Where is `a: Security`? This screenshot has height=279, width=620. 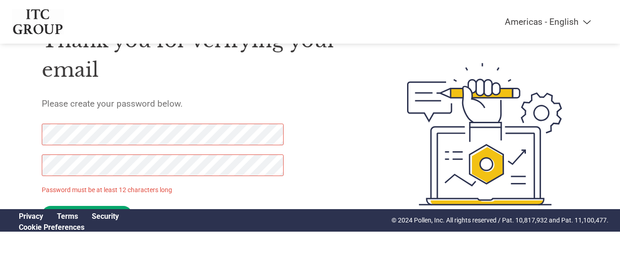 a: Security is located at coordinates (105, 216).